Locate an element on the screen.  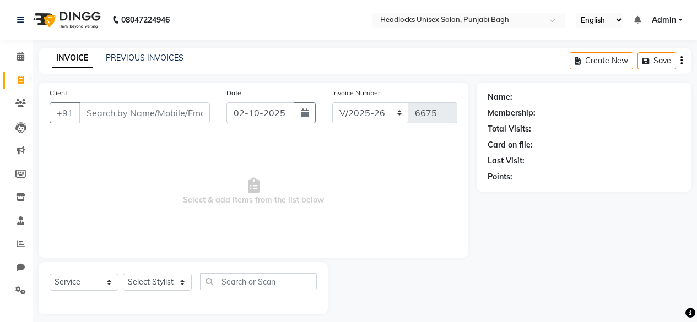
div: Points: is located at coordinates (500, 177).